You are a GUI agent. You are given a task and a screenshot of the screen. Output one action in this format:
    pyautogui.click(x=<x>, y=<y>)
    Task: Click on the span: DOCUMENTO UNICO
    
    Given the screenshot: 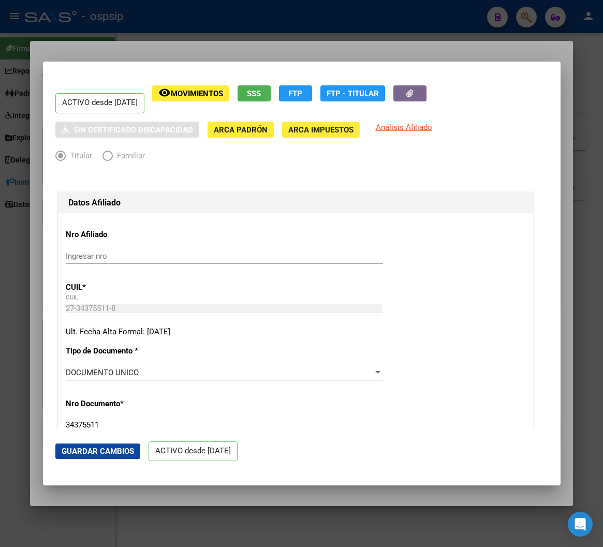 What is the action you would take?
    pyautogui.click(x=102, y=373)
    